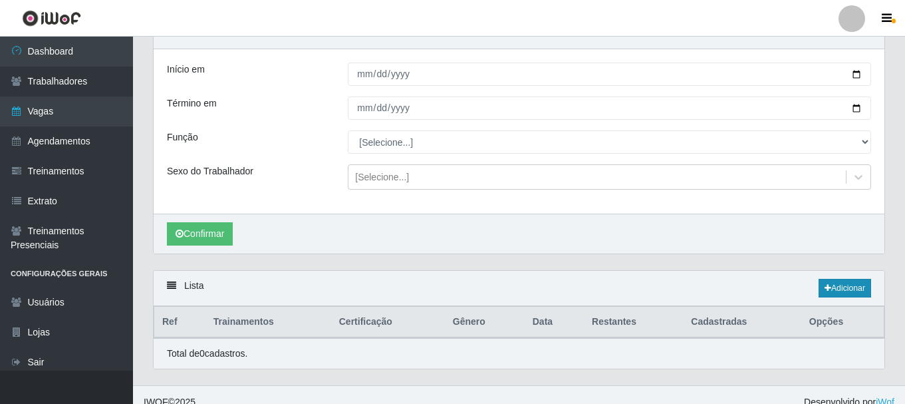  What do you see at coordinates (845, 288) in the screenshot?
I see `a: Adicionar` at bounding box center [845, 288].